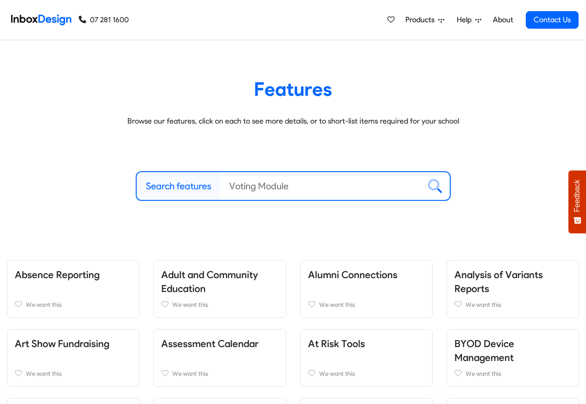  I want to click on a: Art Show Fundraising, so click(62, 344).